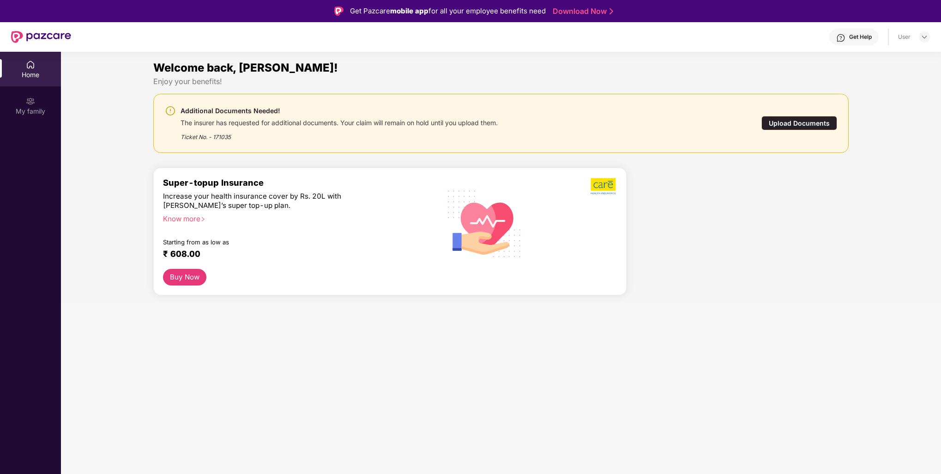 The height and width of the screenshot is (474, 941). What do you see at coordinates (448, 11) in the screenshot?
I see `div: Get Pazcare for all your employee benefits need` at bounding box center [448, 11].